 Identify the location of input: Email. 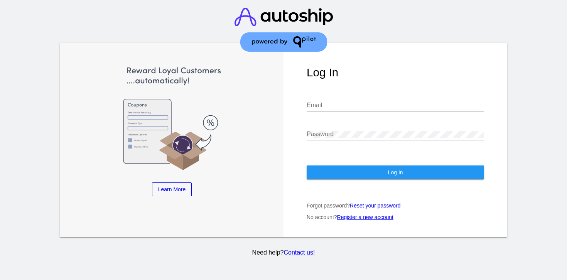
(396, 105).